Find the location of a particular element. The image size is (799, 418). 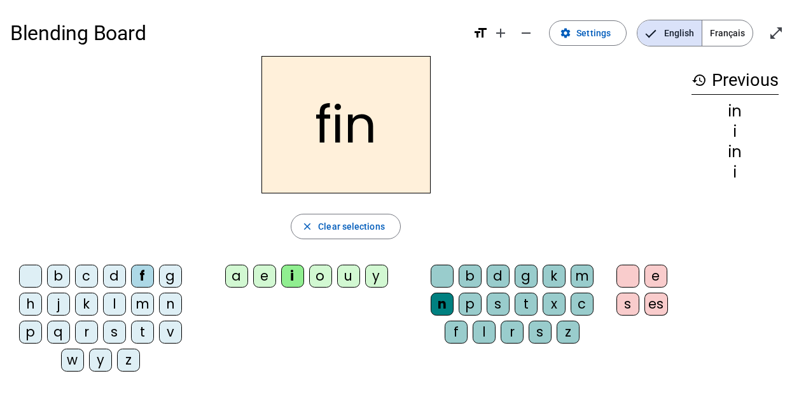

mat-icon: settings is located at coordinates (565, 33).